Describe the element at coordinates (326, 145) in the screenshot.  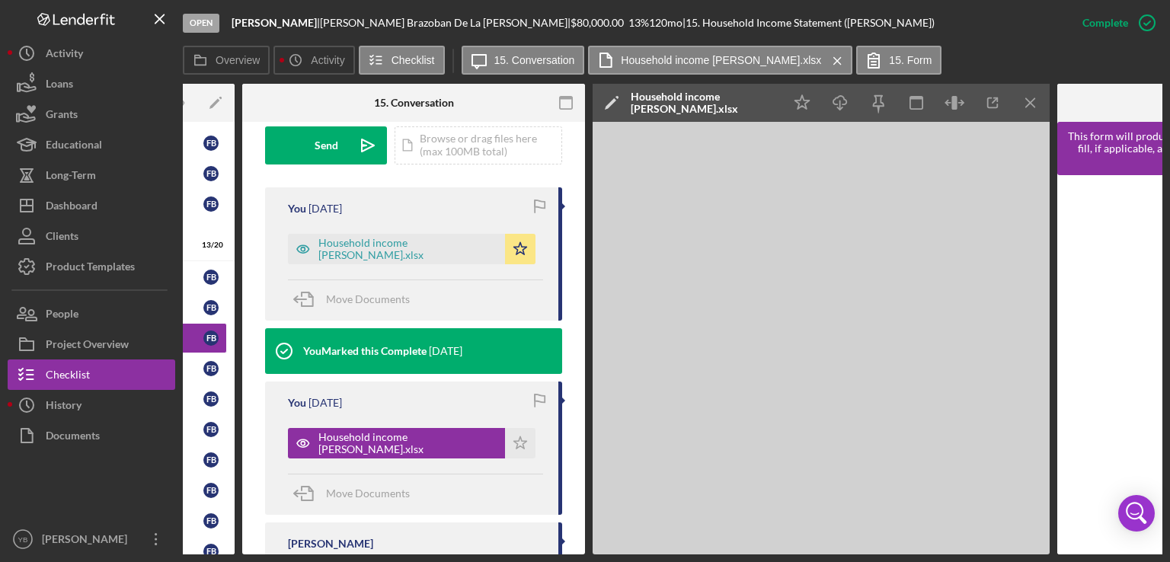
I see `button: Send` at that location.